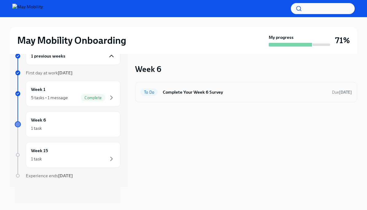  I want to click on a: Week 15 tasks • 1 messageComplete, so click(67, 94).